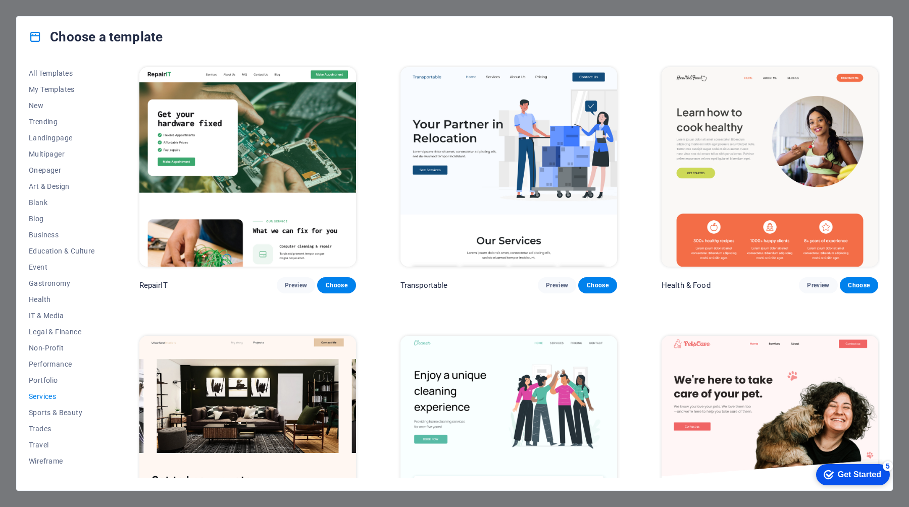 This screenshot has width=909, height=507. Describe the element at coordinates (62, 267) in the screenshot. I see `span: Event` at that location.